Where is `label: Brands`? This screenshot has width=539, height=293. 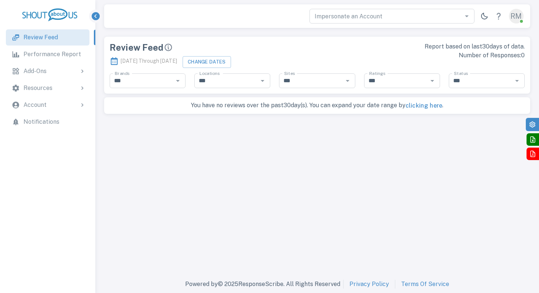 label: Brands is located at coordinates (122, 73).